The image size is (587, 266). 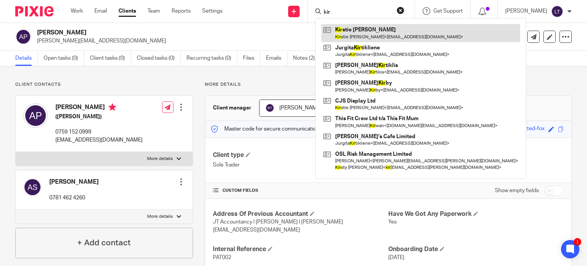 I want to click on button: Clear, so click(x=401, y=10).